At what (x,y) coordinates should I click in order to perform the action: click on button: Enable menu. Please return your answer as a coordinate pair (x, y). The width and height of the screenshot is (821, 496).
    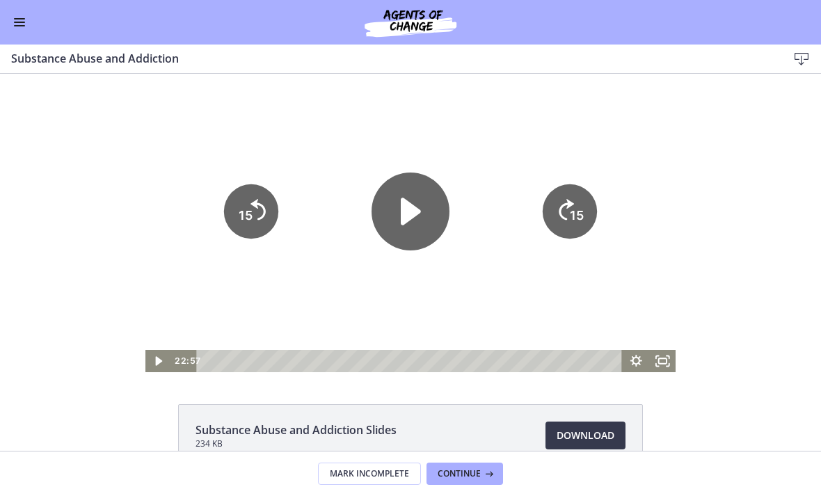
    Looking at the image, I should click on (19, 22).